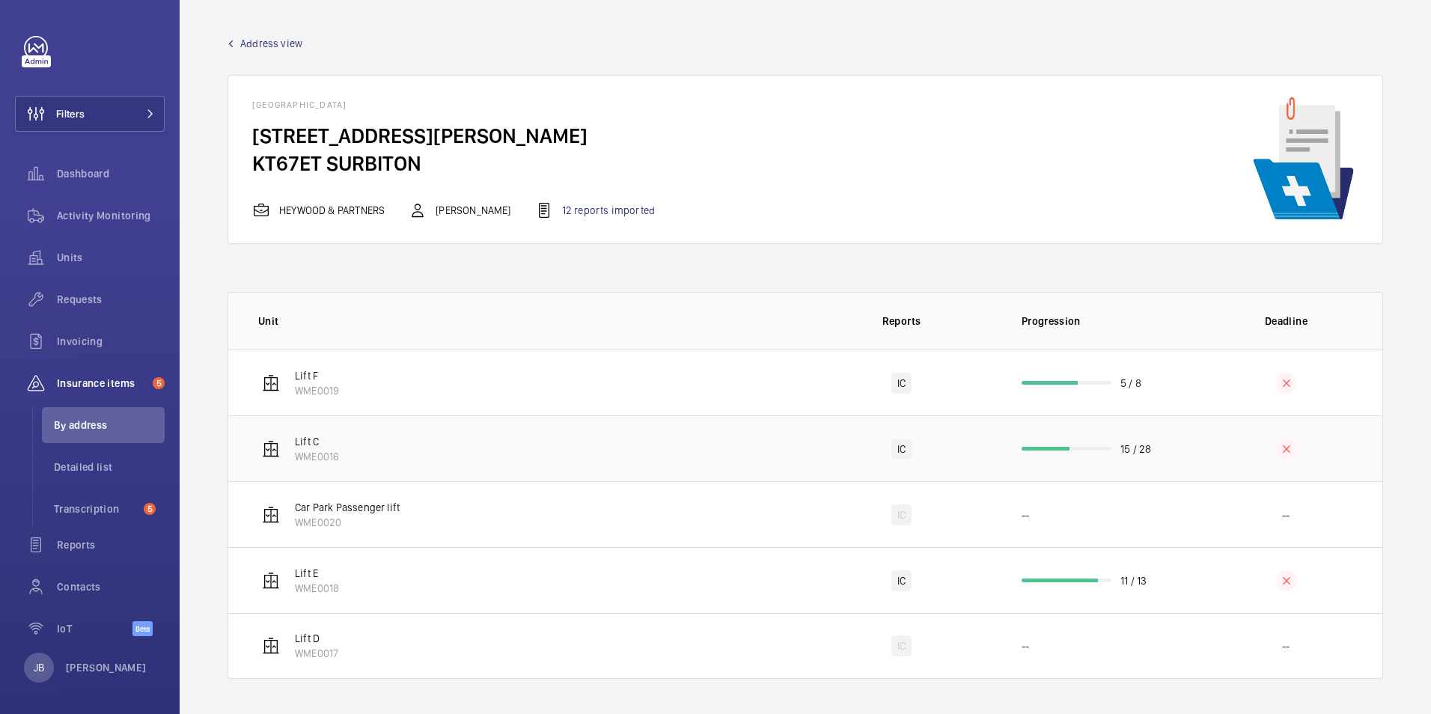 The height and width of the screenshot is (714, 1431). I want to click on p: Lift F, so click(317, 376).